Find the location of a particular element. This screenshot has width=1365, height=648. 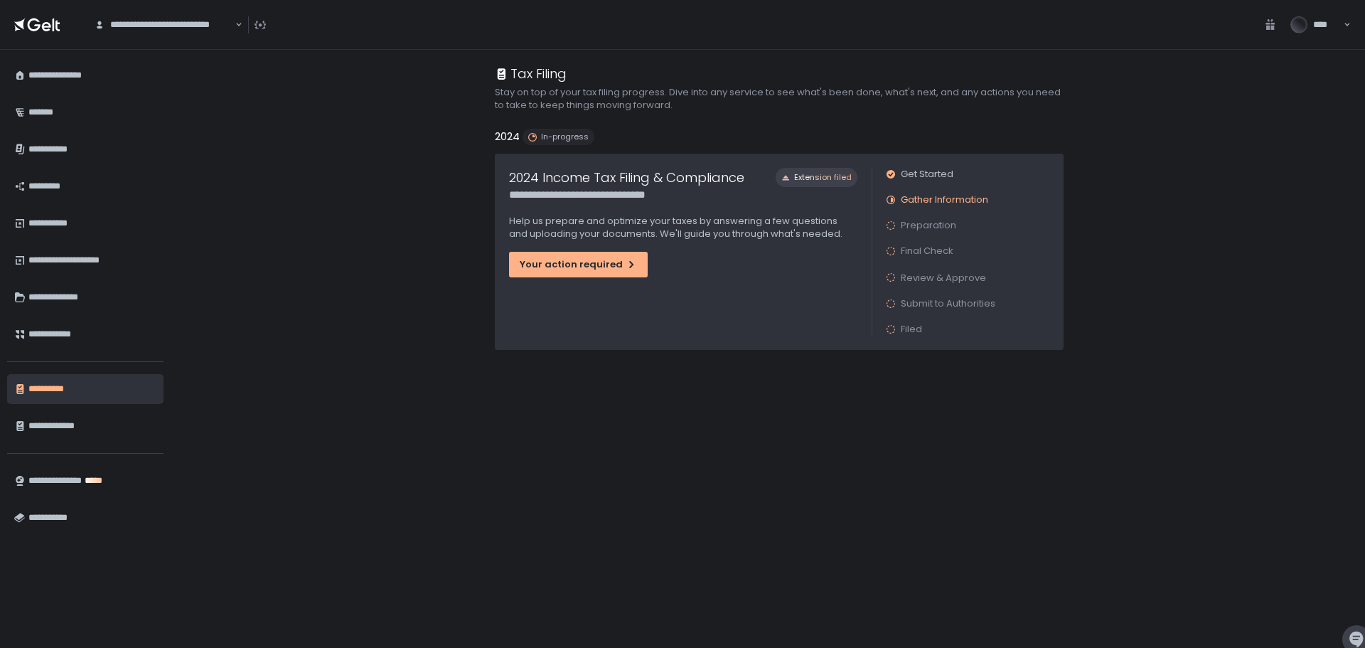

h2: 2024 is located at coordinates (507, 136).